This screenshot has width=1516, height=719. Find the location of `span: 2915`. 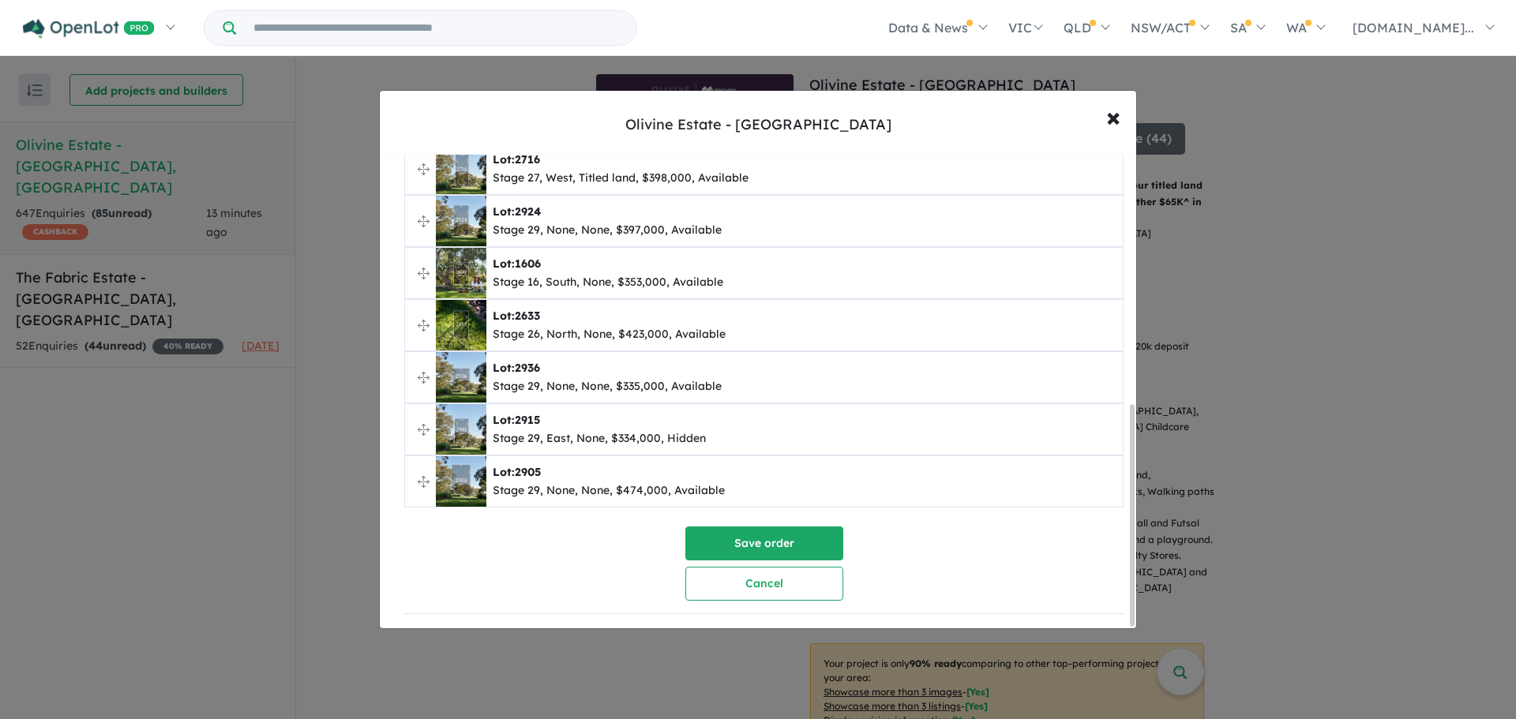

span: 2915 is located at coordinates (527, 420).